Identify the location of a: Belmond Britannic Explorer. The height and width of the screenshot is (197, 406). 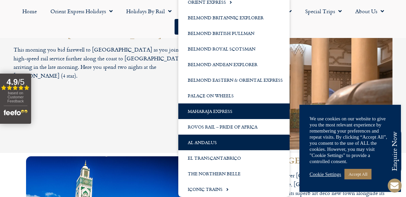
(234, 18).